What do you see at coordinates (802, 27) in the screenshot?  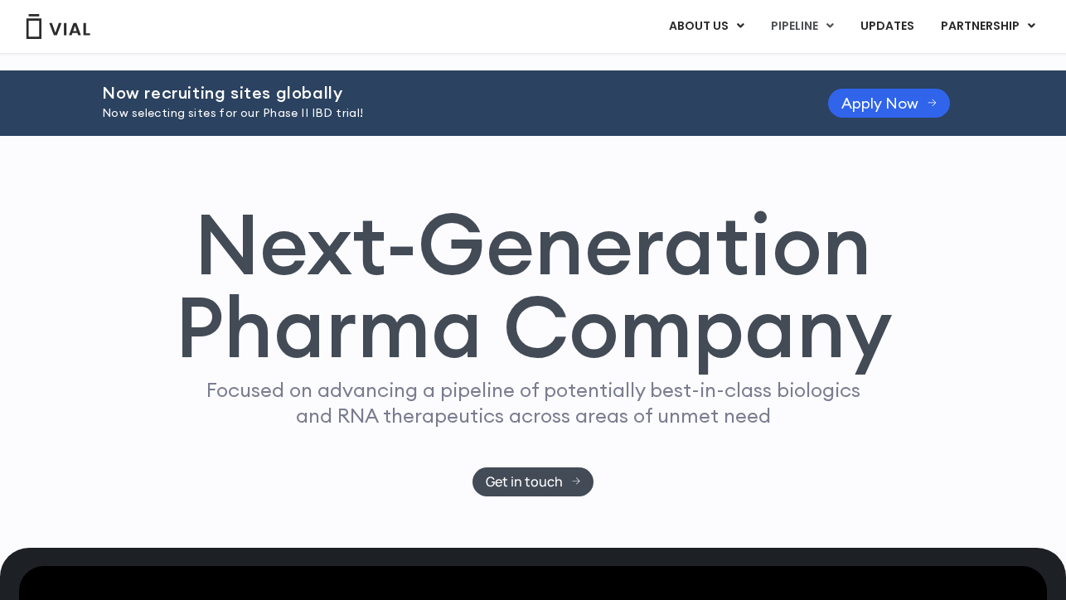 I see `a: PIPELINEMenu Toggle` at bounding box center [802, 27].